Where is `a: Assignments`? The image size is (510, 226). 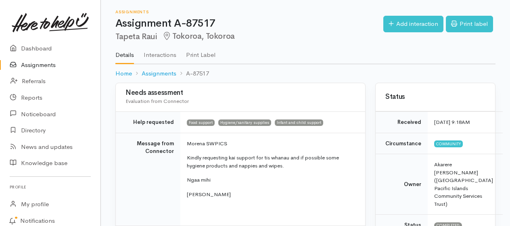 a: Assignments is located at coordinates (159, 73).